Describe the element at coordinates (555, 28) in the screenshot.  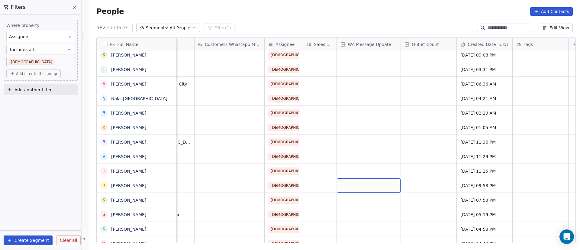
I see `button: Edit View` at that location.